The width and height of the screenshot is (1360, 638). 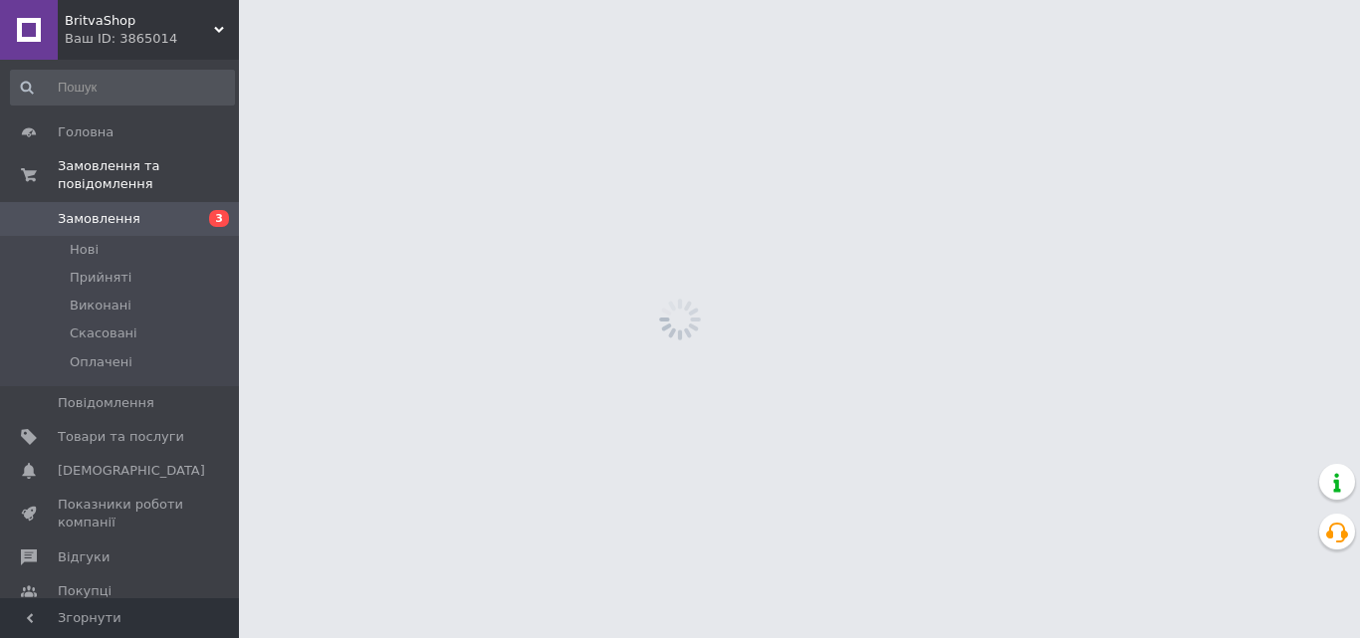 I want to click on span: Виконані, so click(x=101, y=306).